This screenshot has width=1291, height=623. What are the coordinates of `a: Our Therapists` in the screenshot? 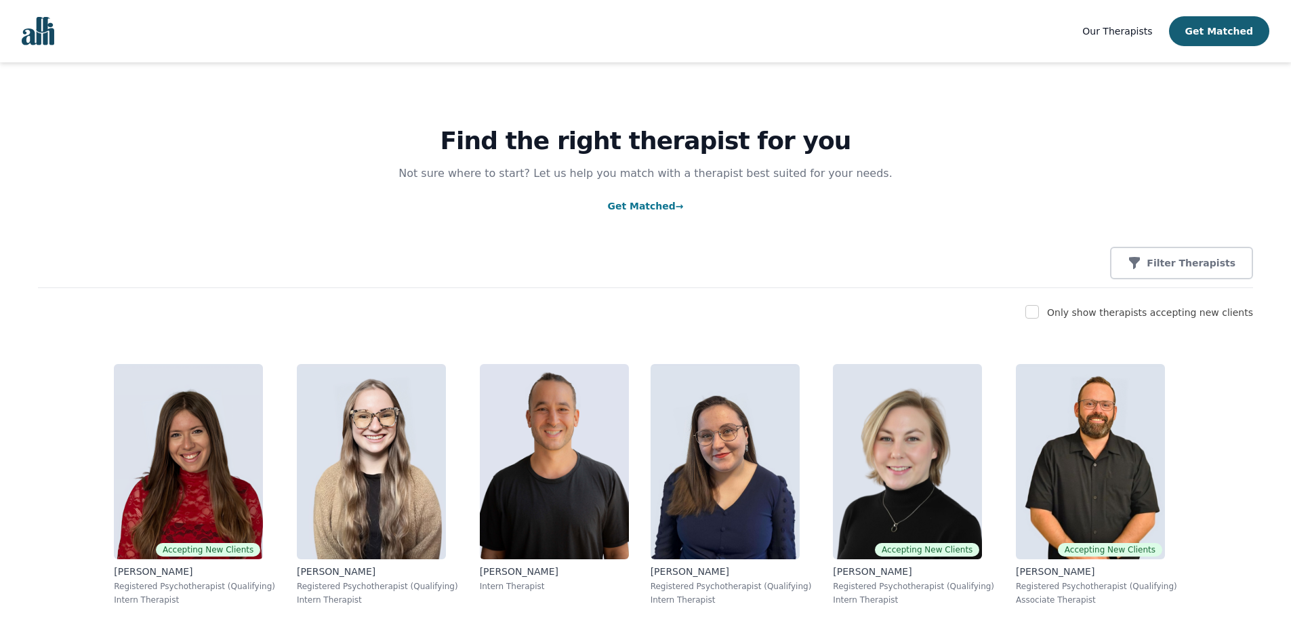 It's located at (1117, 31).